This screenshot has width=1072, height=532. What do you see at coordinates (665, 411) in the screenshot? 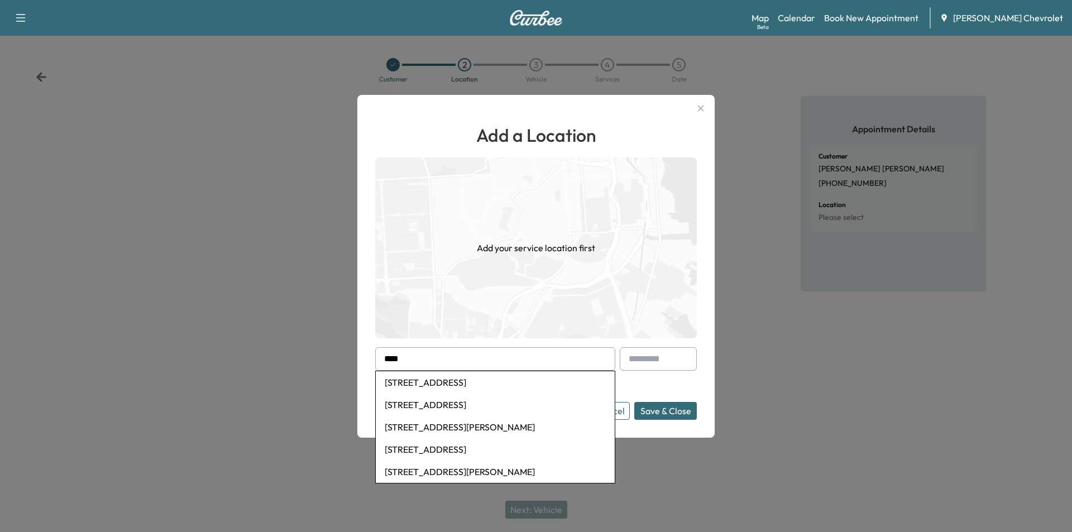
I see `button: Save & Close` at bounding box center [665, 411].